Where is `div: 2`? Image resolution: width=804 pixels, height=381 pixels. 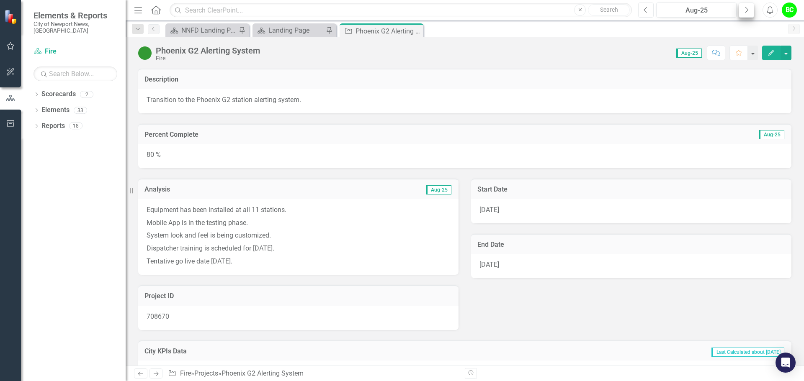 div: 2 is located at coordinates (87, 94).